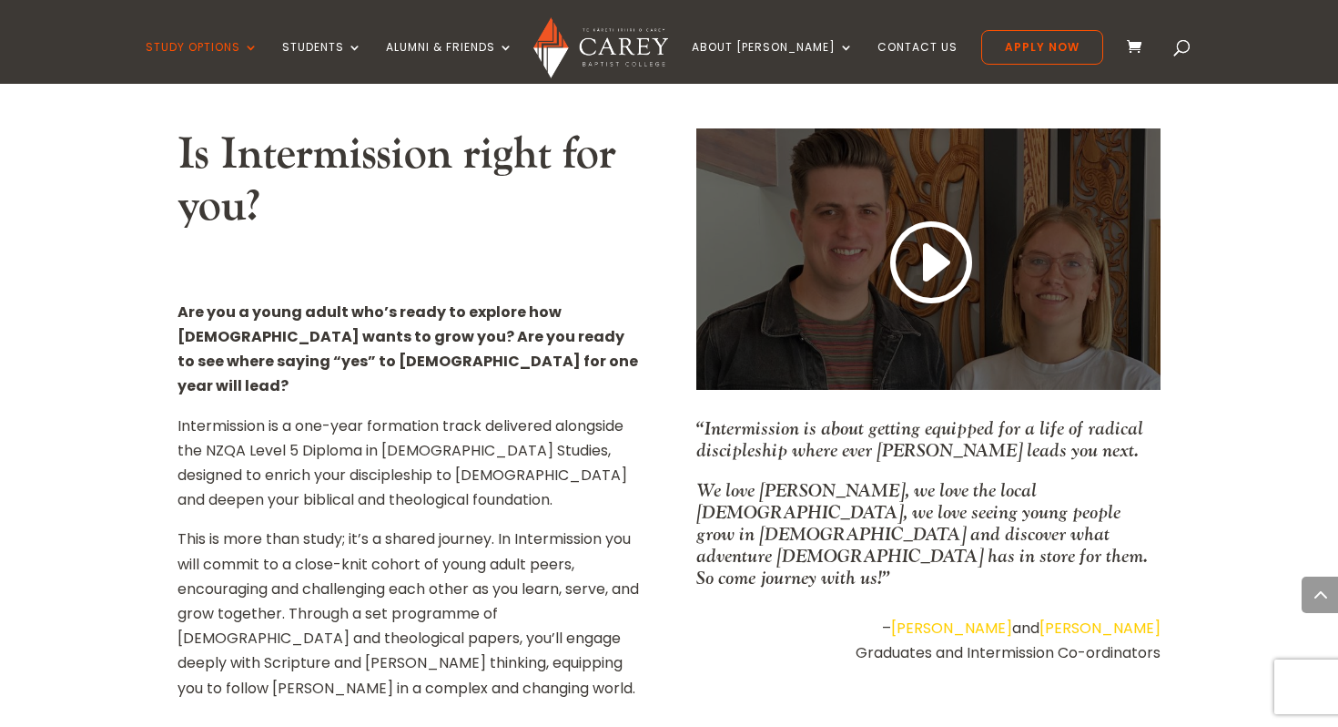 The height and width of the screenshot is (727, 1338). I want to click on p: “Intermission is about getting equipped for a life of radical discipleship where ever [PERSON_NAM..., so click(929, 448).